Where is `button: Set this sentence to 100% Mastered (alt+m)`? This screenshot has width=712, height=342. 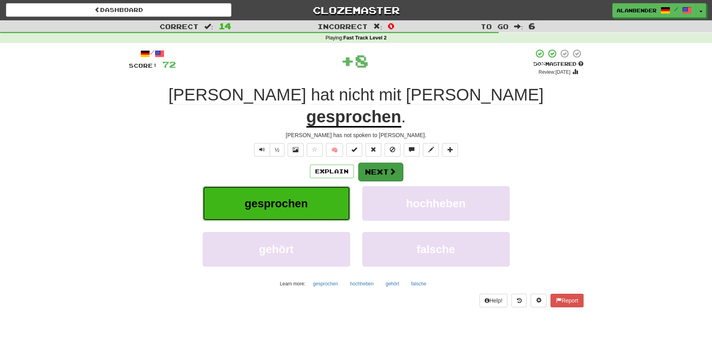
button: Set this sentence to 100% Mastered (alt+m) is located at coordinates (354, 150).